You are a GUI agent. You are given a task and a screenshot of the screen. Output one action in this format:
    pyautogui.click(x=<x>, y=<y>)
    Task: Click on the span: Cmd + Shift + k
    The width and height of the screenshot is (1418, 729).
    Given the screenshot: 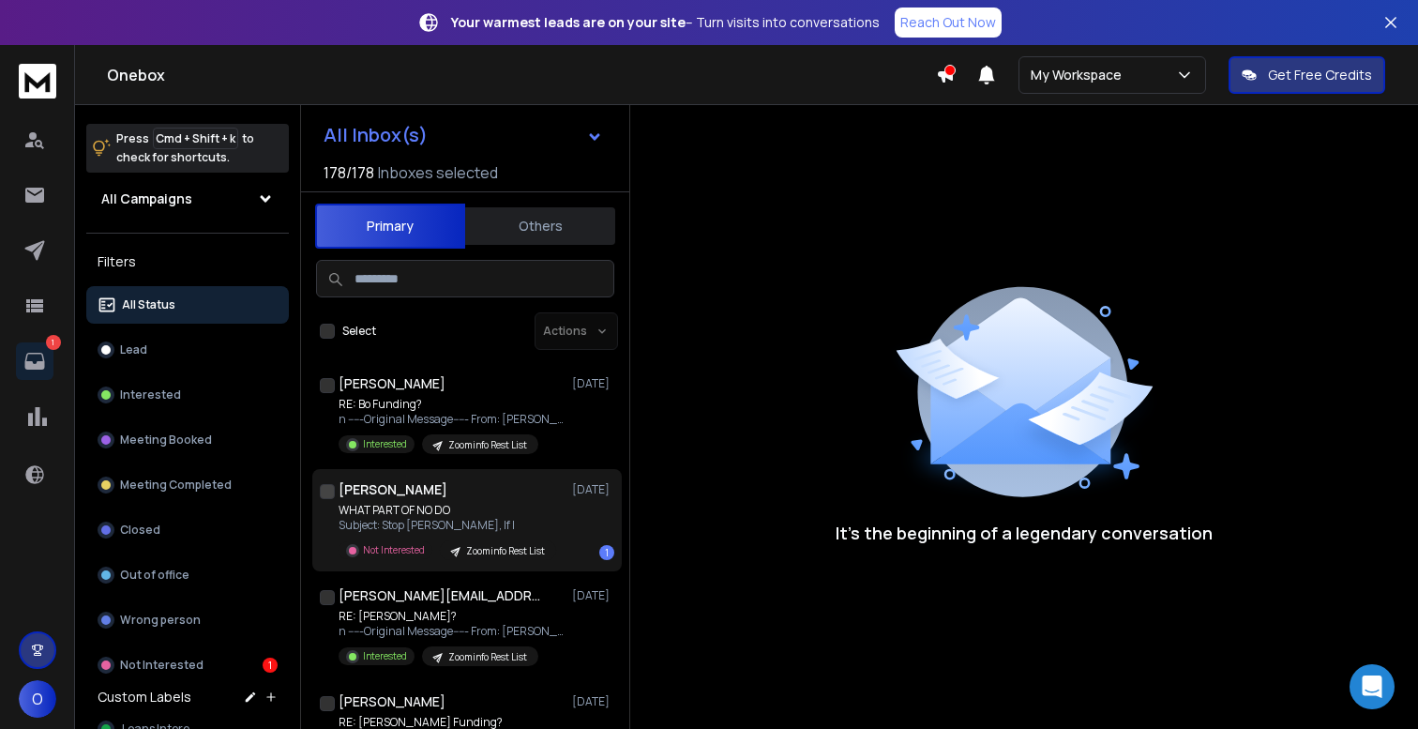 What is the action you would take?
    pyautogui.click(x=195, y=138)
    